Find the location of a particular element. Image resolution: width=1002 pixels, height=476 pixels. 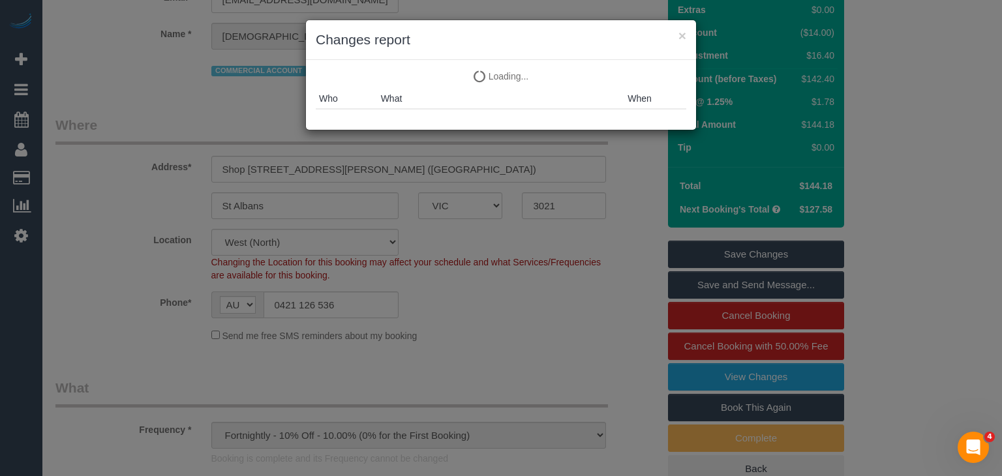

p: Loading... is located at coordinates (501, 76).